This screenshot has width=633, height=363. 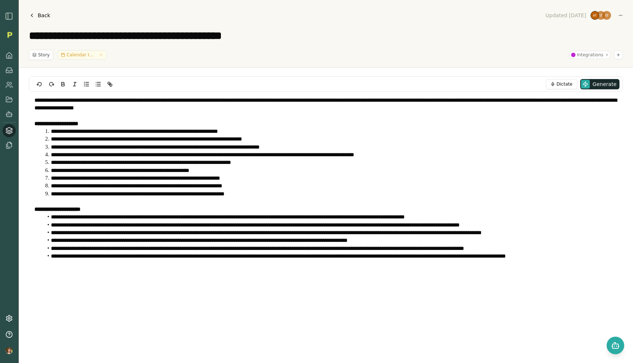 What do you see at coordinates (86, 84) in the screenshot?
I see `button: Ordered` at bounding box center [86, 84].